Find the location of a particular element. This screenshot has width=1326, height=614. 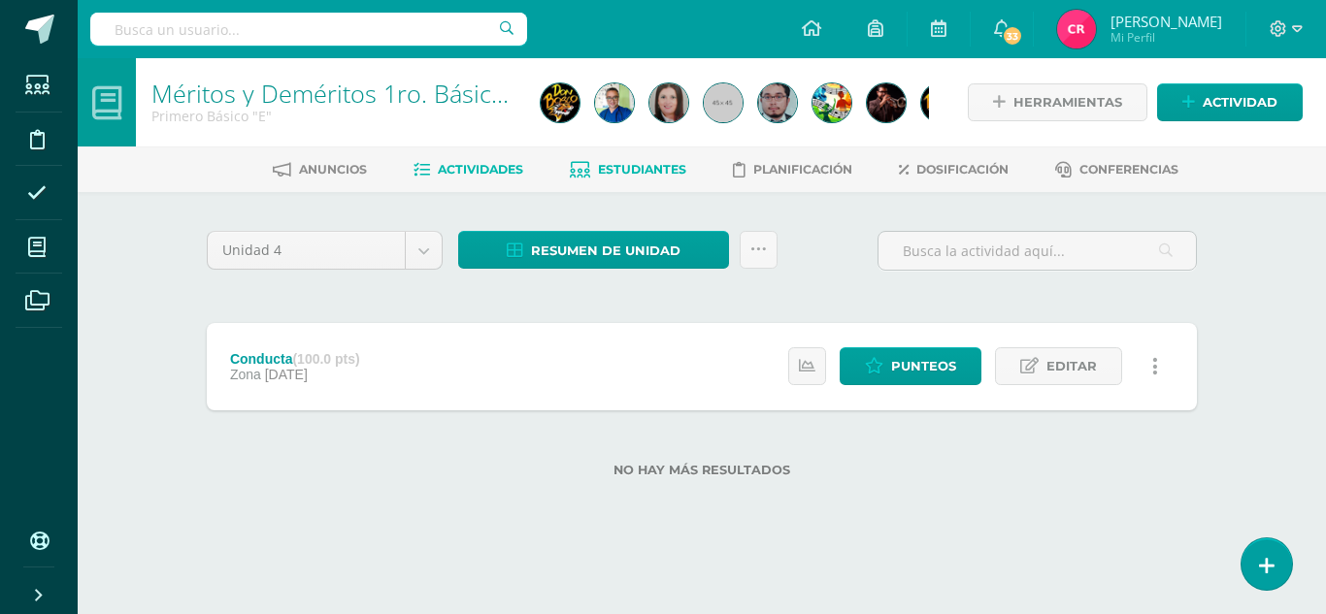

span: Unidad 4 is located at coordinates (306, 250).